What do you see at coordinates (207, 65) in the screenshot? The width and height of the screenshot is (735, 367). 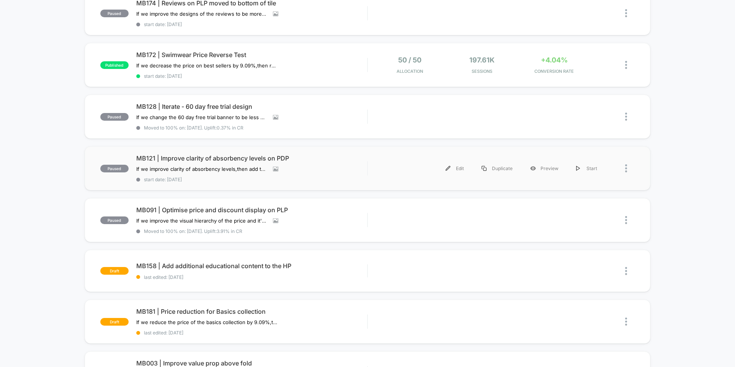 I see `span: If we decrease the price on best sellers by 9.09%,then revenue will increase,because customers ar...` at bounding box center [207, 65].